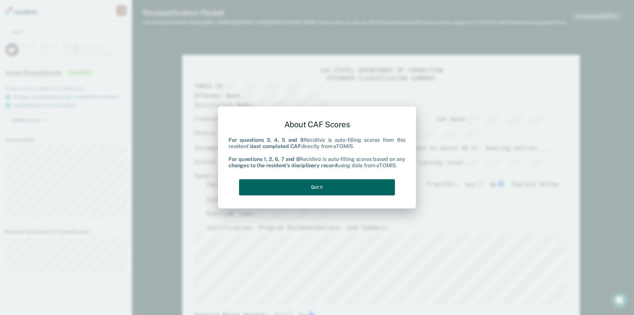 This screenshot has width=634, height=315. Describe the element at coordinates (317, 124) in the screenshot. I see `div: About CAF Scores` at that location.